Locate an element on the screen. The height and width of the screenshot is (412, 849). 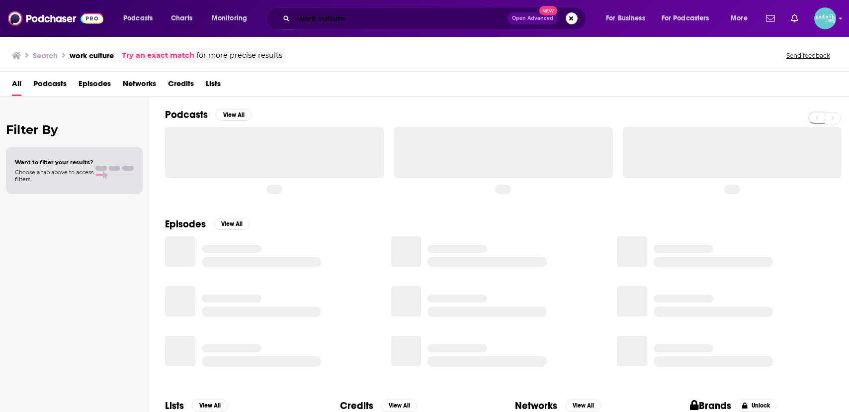
h2: Podcasts is located at coordinates (186, 114).